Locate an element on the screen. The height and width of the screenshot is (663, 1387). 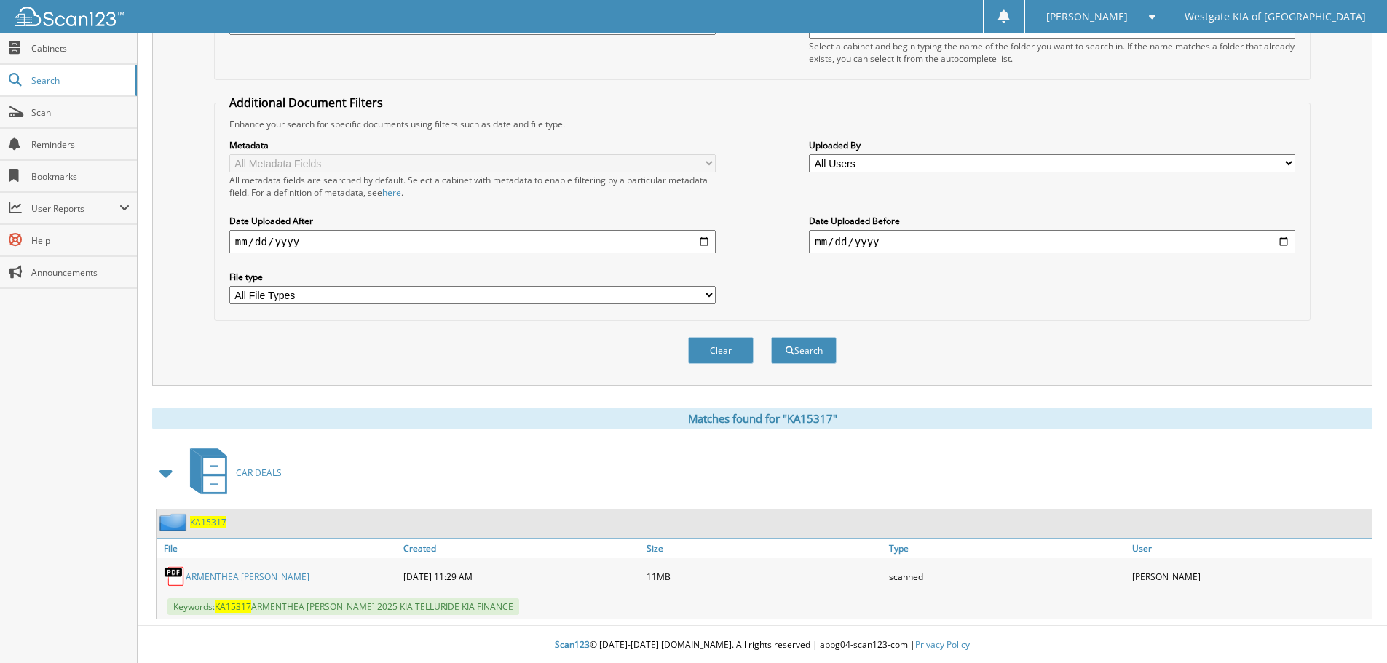
div: All metadata fields are searched by default. Select a cabinet with metadata to enable filtering b... is located at coordinates (473, 186).